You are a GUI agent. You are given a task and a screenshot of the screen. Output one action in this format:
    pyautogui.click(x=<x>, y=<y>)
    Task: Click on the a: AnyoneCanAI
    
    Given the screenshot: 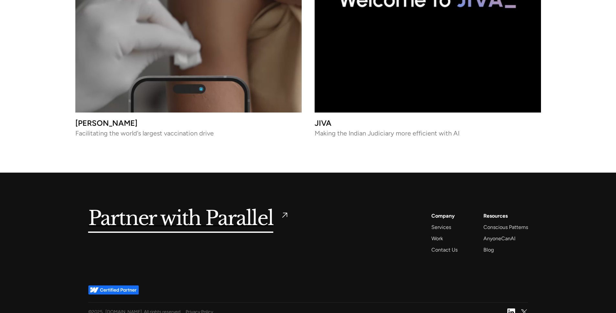 What is the action you would take?
    pyautogui.click(x=500, y=238)
    